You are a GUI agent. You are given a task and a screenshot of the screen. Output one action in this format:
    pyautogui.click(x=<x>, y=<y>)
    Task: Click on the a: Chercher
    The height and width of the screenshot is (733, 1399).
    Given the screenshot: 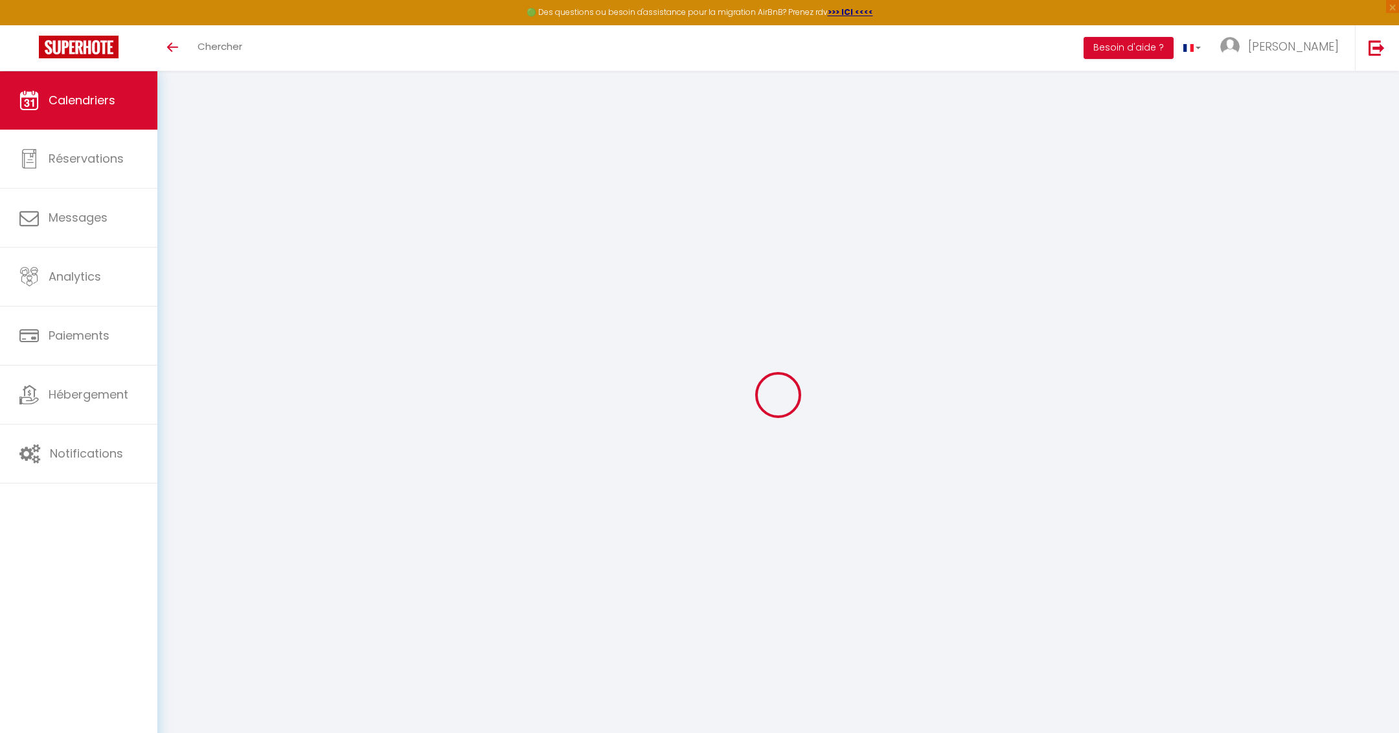 What is the action you would take?
    pyautogui.click(x=220, y=48)
    